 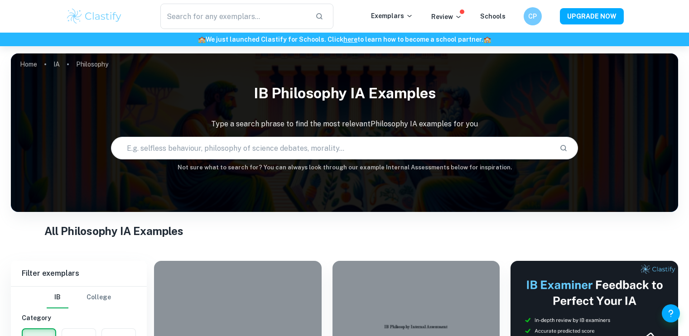 What do you see at coordinates (79, 298) in the screenshot?
I see `div: Filter type choice` at bounding box center [79, 298].